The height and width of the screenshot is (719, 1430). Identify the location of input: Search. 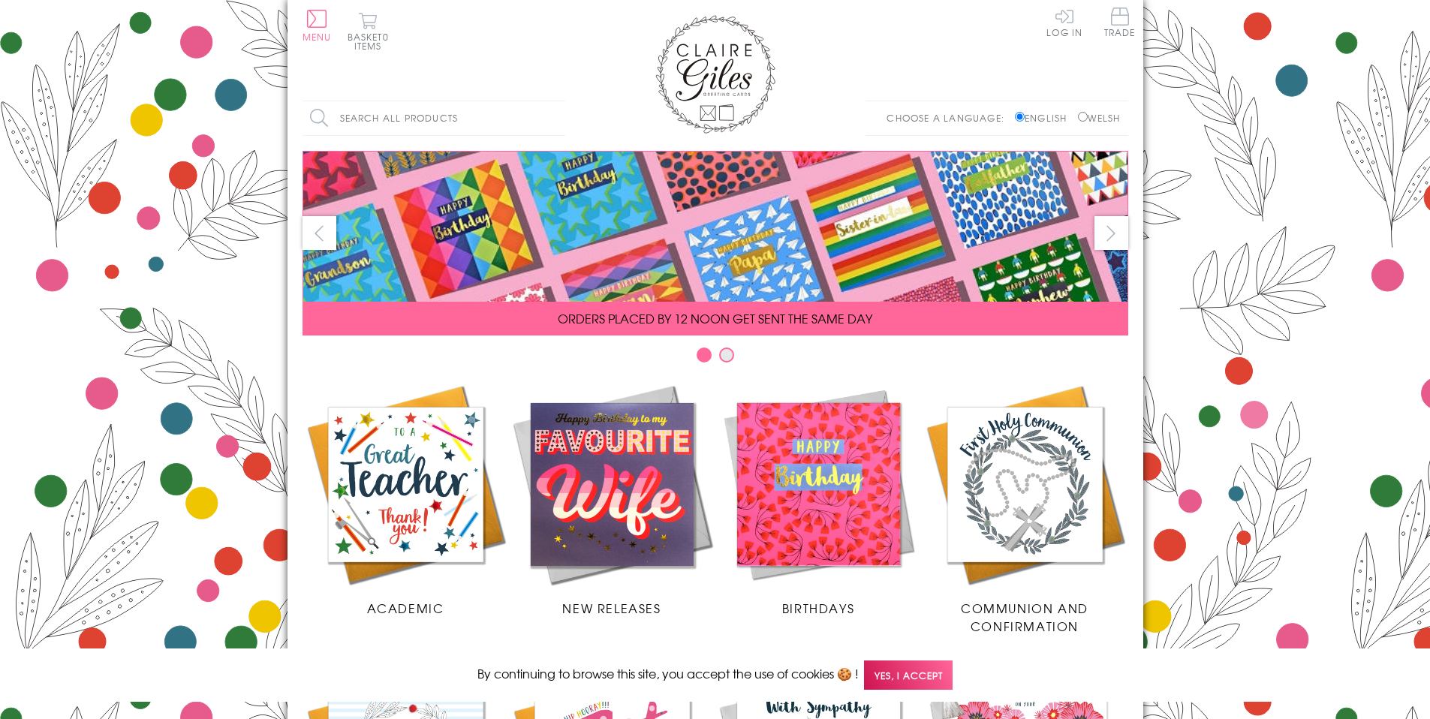
(558, 118).